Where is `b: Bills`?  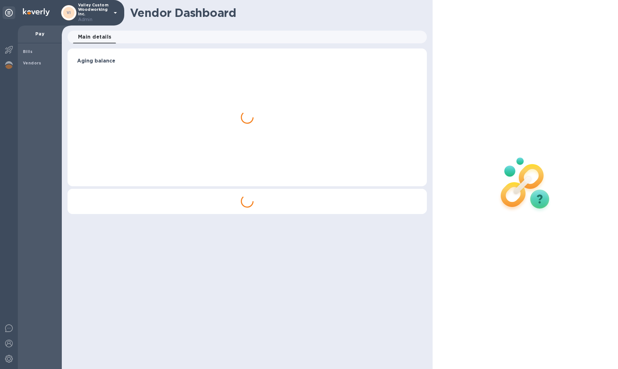
b: Bills is located at coordinates (28, 51).